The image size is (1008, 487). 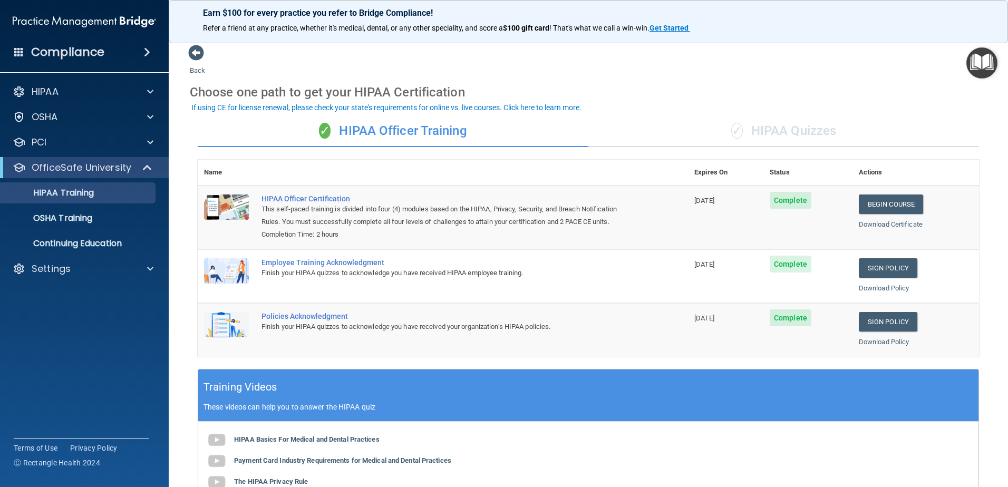 What do you see at coordinates (448, 199) in the screenshot?
I see `div: HIPAA Officer Certification` at bounding box center [448, 199].